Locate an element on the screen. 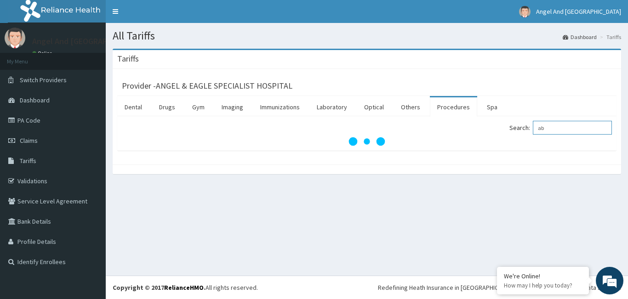 The image size is (628, 299). h1: All Tariffs is located at coordinates (367, 36).